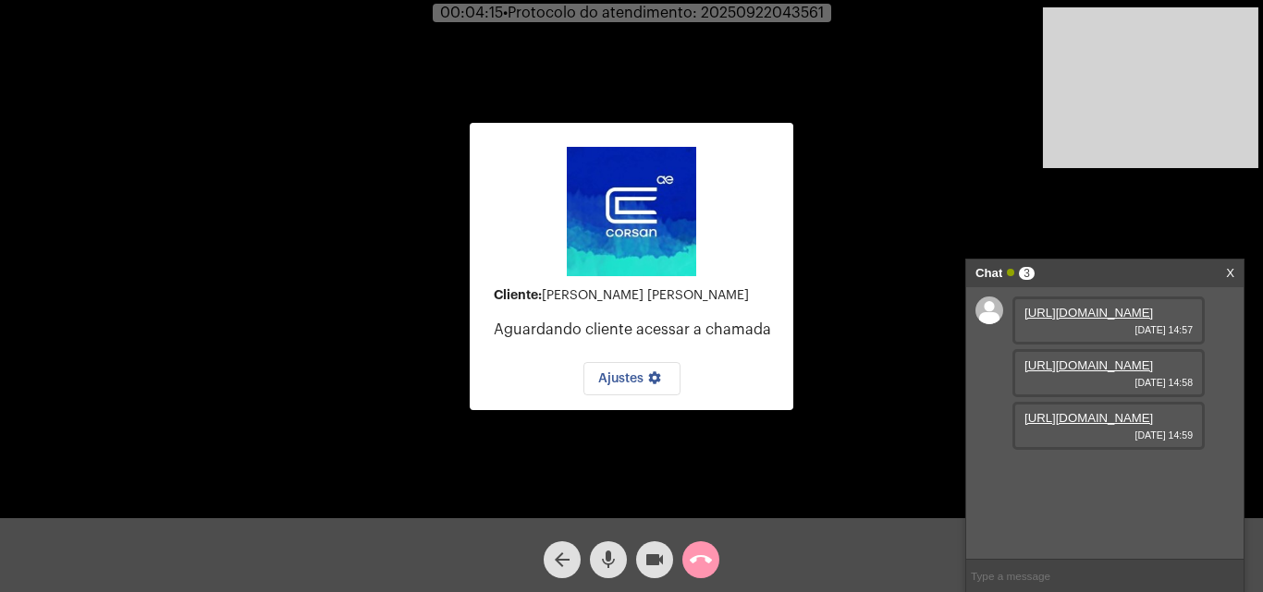  What do you see at coordinates (988, 274) in the screenshot?
I see `strong: Chat` at bounding box center [988, 274].